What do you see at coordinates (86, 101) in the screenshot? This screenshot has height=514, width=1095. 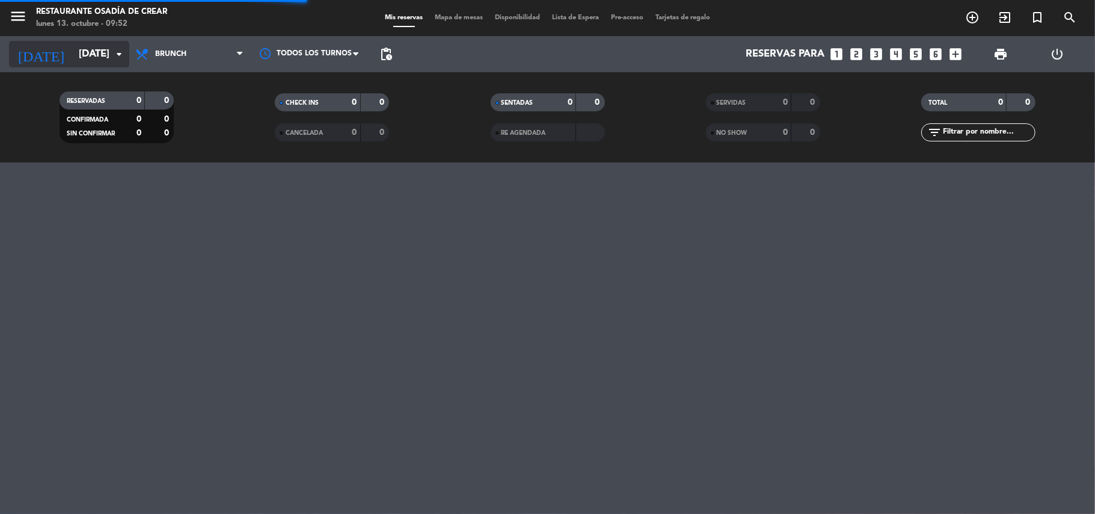 I see `span: RESERVADAS` at bounding box center [86, 101].